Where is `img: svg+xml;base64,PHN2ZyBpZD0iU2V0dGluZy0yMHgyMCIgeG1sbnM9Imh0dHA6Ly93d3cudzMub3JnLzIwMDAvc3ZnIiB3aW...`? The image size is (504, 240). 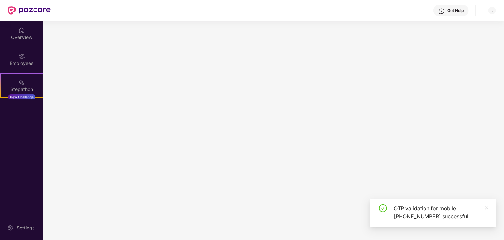
img: svg+xml;base64,PHN2ZyBpZD0iU2V0dGluZy0yMHgyMCIgeG1sbnM9Imh0dHA6Ly93d3cudzMub3JnLzIwMDAvc3ZnIiB3aW... is located at coordinates (10, 228).